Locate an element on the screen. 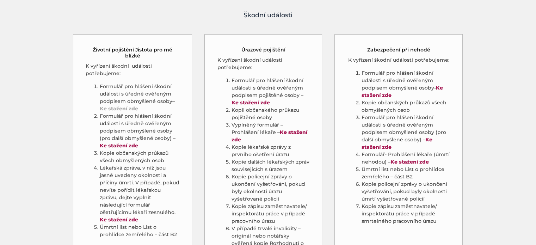 This screenshot has height=245, width=536. li: Kopie dalších lékařských zpráv souvisejících s úrazem is located at coordinates (270, 166).